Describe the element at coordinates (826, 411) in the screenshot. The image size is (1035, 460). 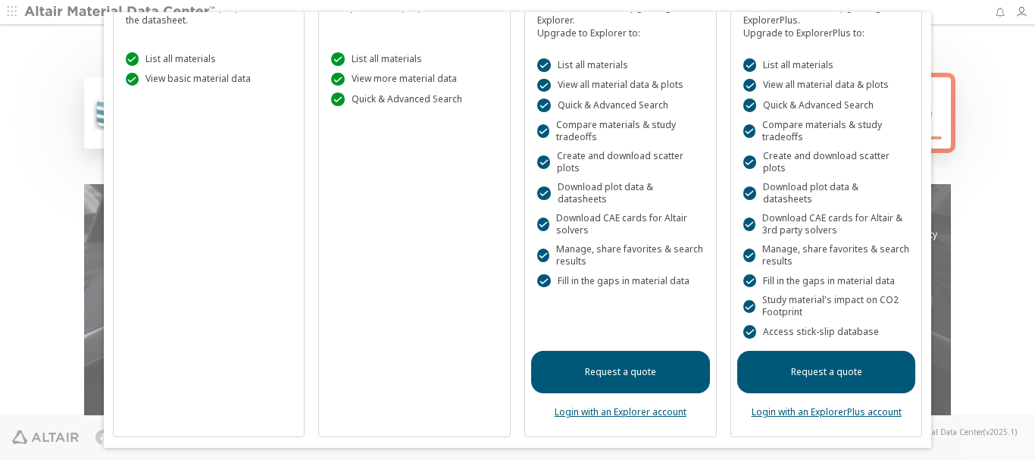
I see `a: Login with an ExplorerPlus account` at that location.